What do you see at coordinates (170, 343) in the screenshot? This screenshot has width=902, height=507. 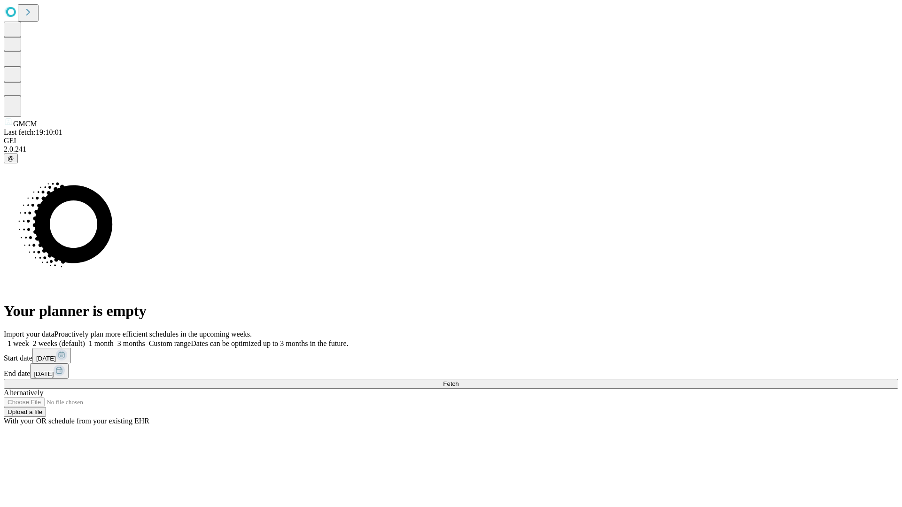 I see `span: Custom range` at bounding box center [170, 343].